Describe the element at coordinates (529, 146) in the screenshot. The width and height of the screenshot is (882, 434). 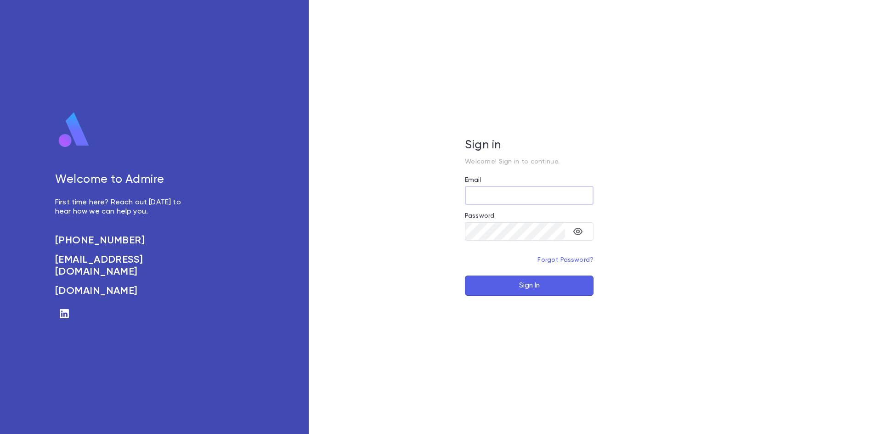
I see `h5: Sign in` at that location.